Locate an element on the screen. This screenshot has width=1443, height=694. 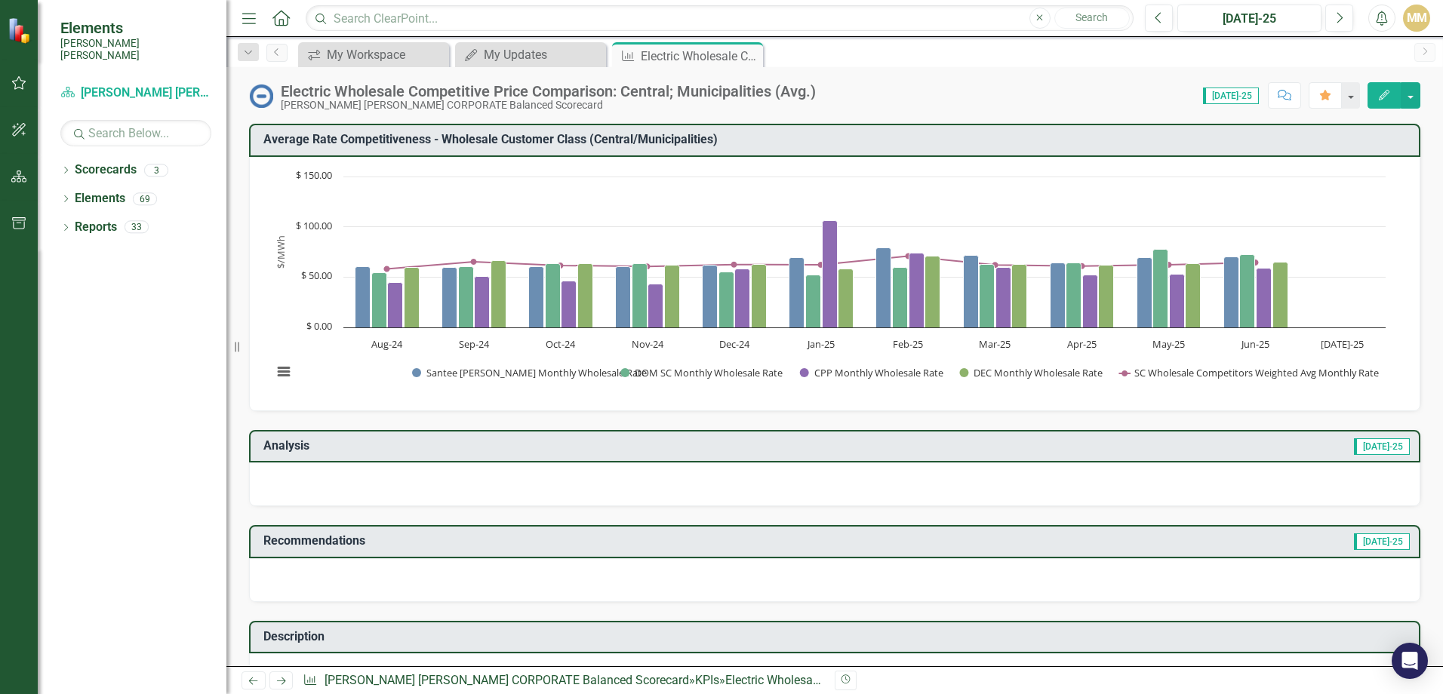
path: May-25, 52.85. CPP Monthly Wholesale Rate. is located at coordinates (1178, 300).